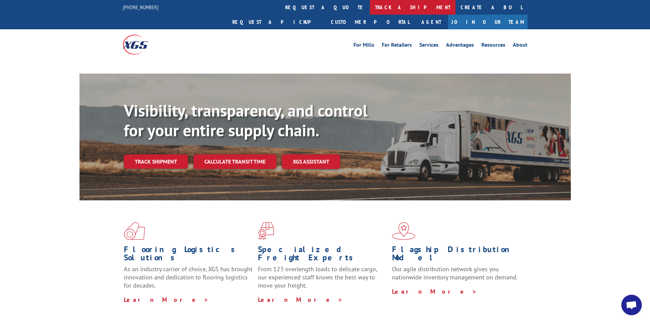  I want to click on a: Services, so click(429, 46).